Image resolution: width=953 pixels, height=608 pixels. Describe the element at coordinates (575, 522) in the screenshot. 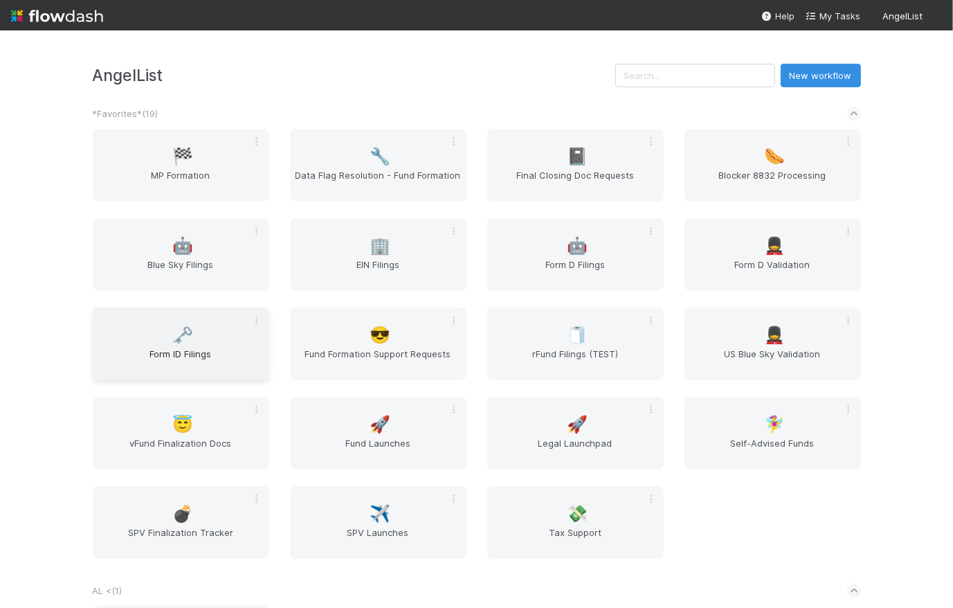

I see `a: 💸Tax Support` at that location.